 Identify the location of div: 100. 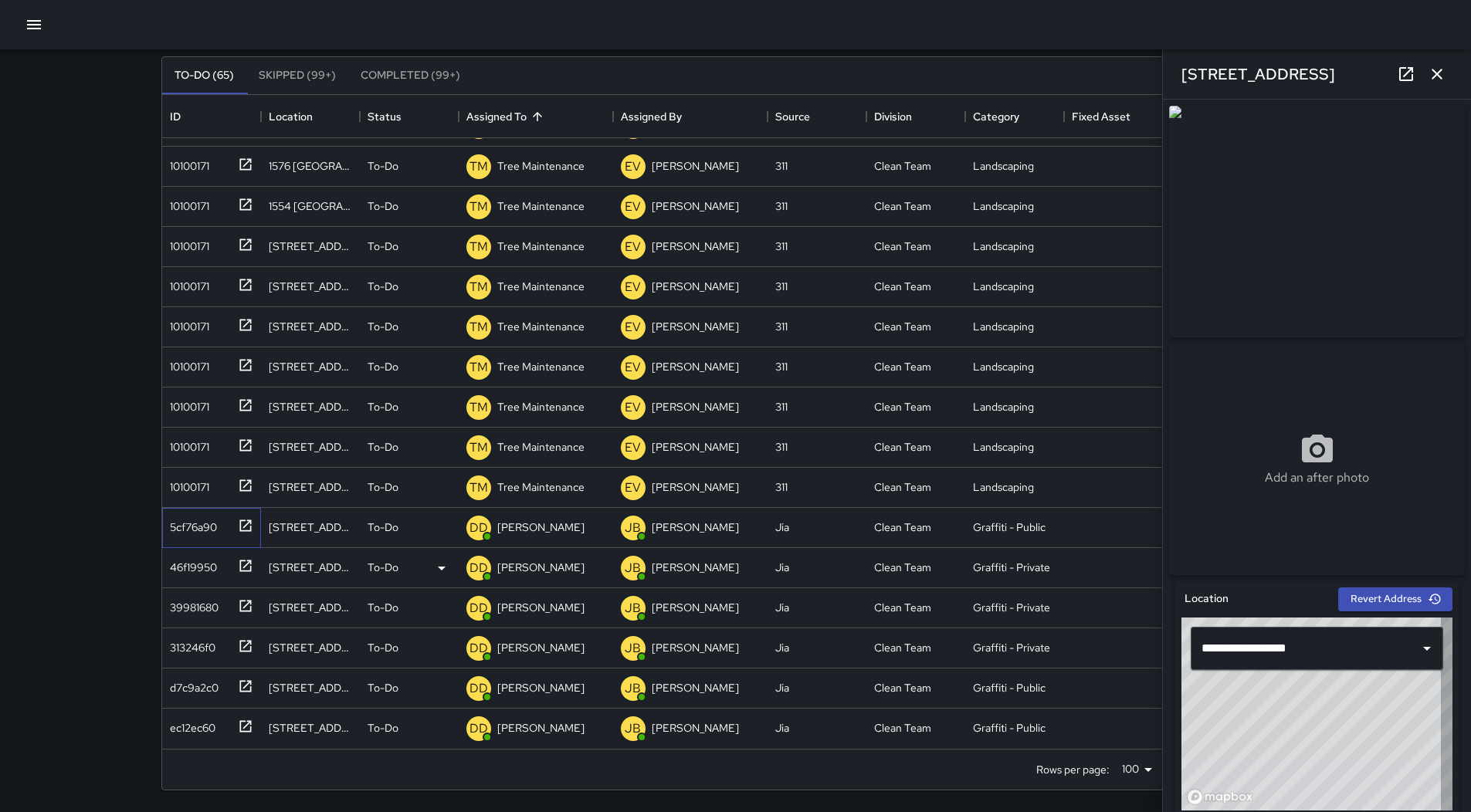
(1137, 769).